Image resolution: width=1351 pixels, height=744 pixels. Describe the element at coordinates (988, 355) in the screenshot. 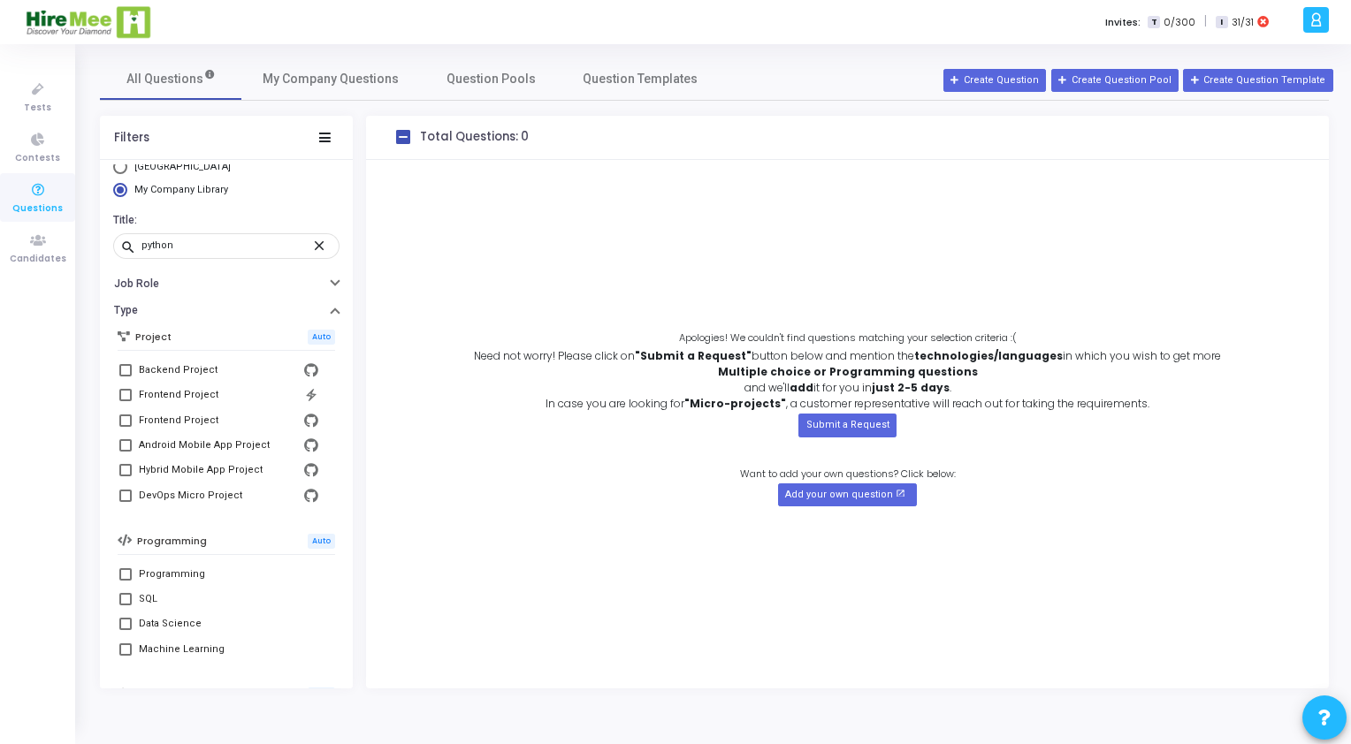

I see `b: technologies/languages` at that location.